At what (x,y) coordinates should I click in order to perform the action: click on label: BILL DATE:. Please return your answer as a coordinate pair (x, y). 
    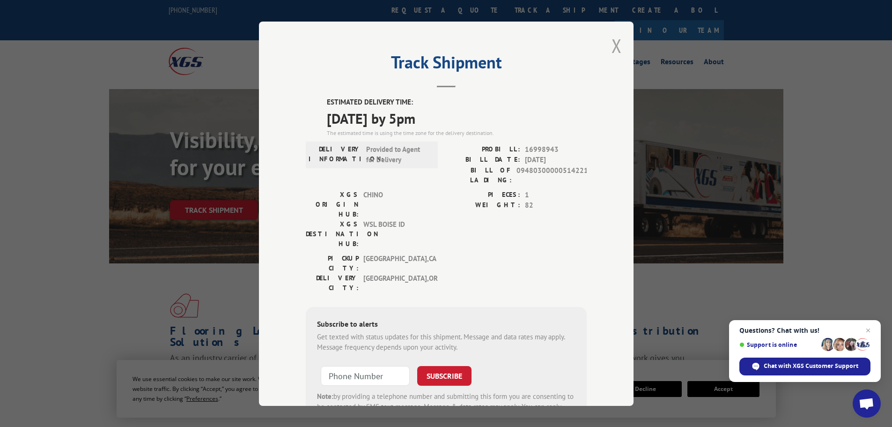
    Looking at the image, I should click on (483, 160).